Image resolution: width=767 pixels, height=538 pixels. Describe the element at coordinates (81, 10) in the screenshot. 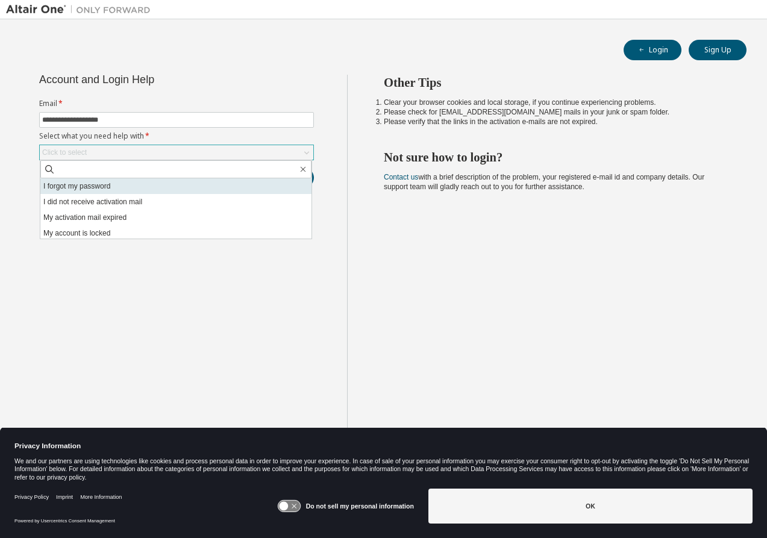

I see `img: Altair One` at that location.